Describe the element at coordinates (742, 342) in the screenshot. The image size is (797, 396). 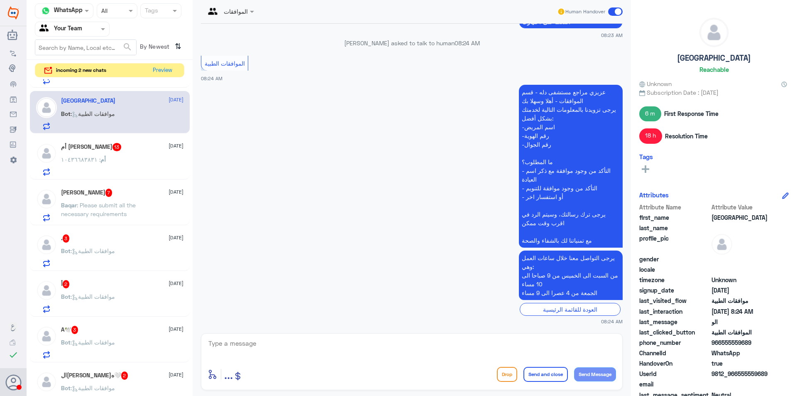
I see `span: 966555559689` at that location.